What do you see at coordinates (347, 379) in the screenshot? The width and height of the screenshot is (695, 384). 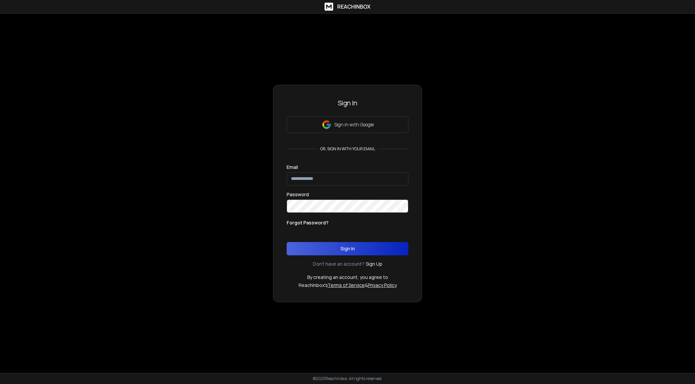 I see `p: © 2025 Reachinbox. All rights reserved.` at bounding box center [347, 379].